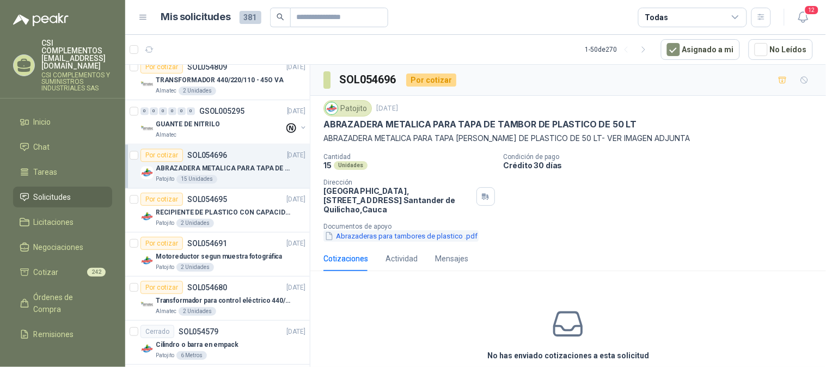 This screenshot has height=367, width=826. I want to click on span: Cotizar, so click(46, 272).